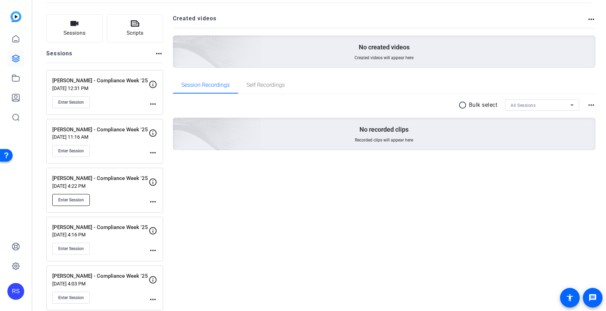 This screenshot has height=311, width=606. What do you see at coordinates (592, 298) in the screenshot?
I see `mat-icon: message` at bounding box center [592, 298].